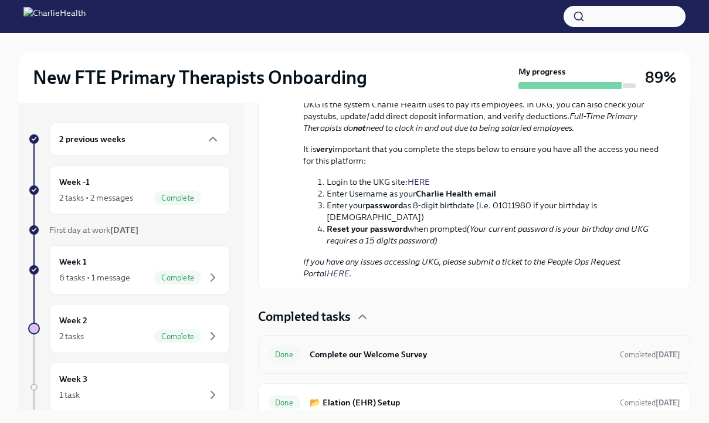 The image size is (709, 423). Describe the element at coordinates (359, 128) in the screenshot. I see `strong: not` at that location.